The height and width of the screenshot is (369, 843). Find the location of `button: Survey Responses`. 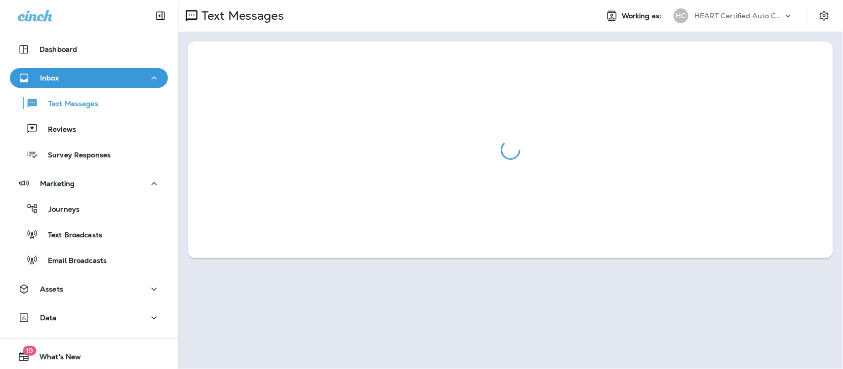

button: Survey Responses is located at coordinates (89, 154).